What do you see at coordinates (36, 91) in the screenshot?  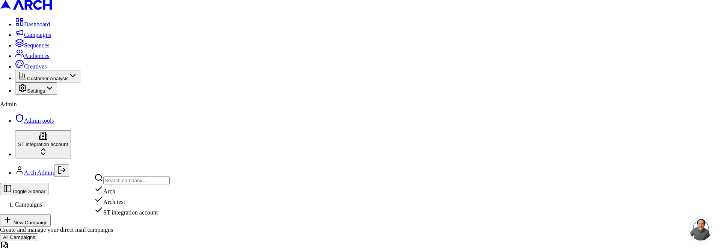 I see `span: Settings` at bounding box center [36, 91].